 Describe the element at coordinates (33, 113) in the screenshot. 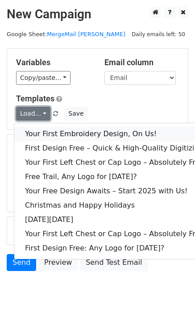

I see `a: Load...` at that location.